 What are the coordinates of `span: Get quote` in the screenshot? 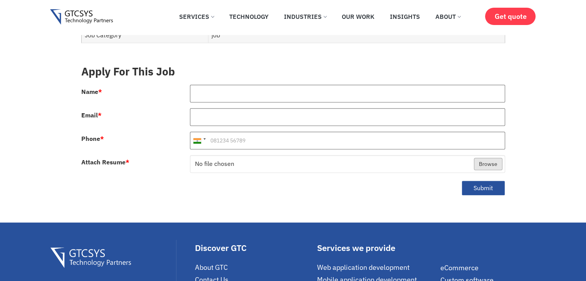 It's located at (510, 16).